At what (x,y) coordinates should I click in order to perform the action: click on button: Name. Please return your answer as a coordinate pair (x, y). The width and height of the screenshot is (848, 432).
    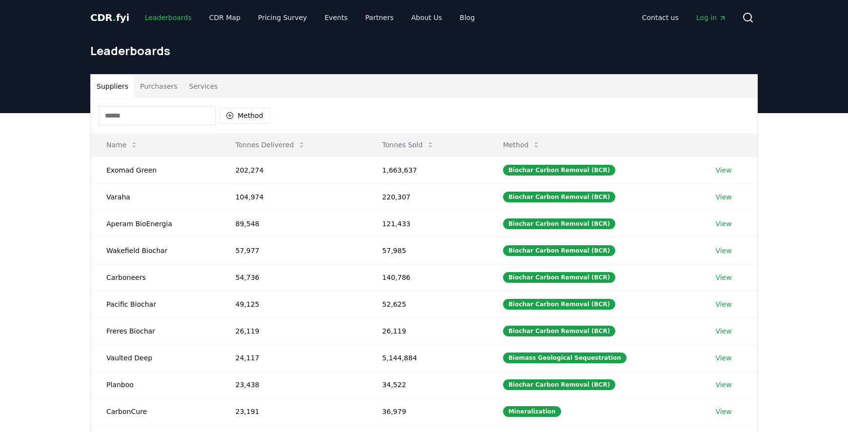
    Looking at the image, I should click on (122, 145).